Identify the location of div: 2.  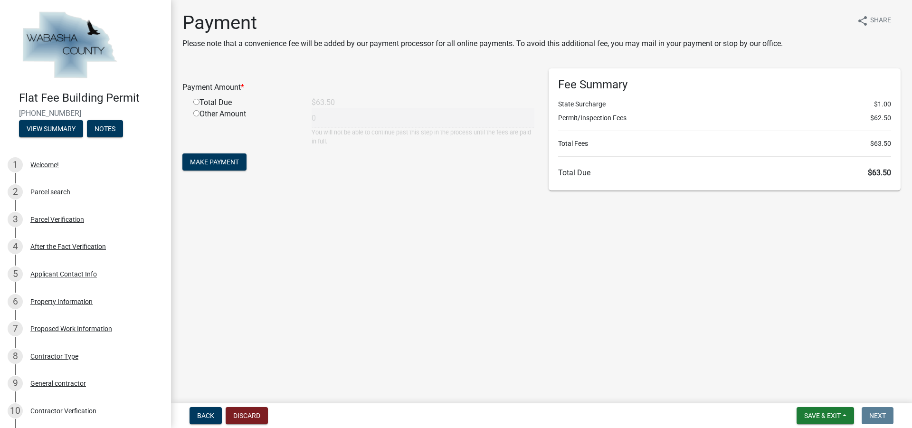
(15, 192).